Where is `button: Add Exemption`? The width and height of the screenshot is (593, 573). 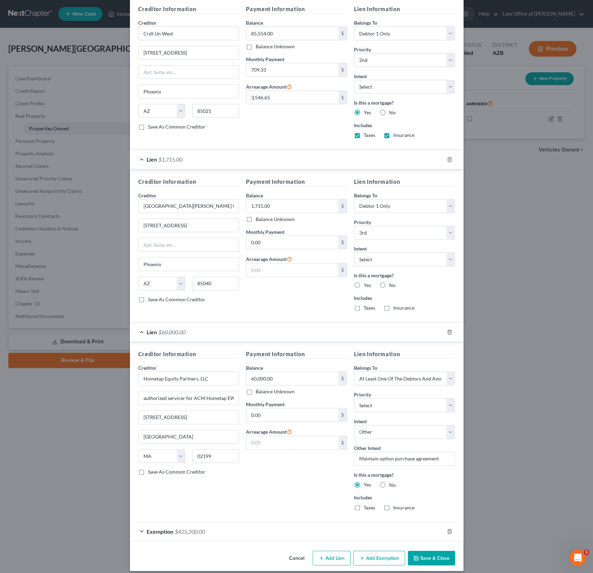
button: Add Exemption is located at coordinates (379, 558).